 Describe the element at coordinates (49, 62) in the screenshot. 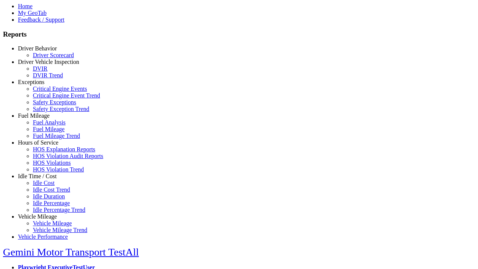

I see `a: Driver Vehicle Inspection` at that location.